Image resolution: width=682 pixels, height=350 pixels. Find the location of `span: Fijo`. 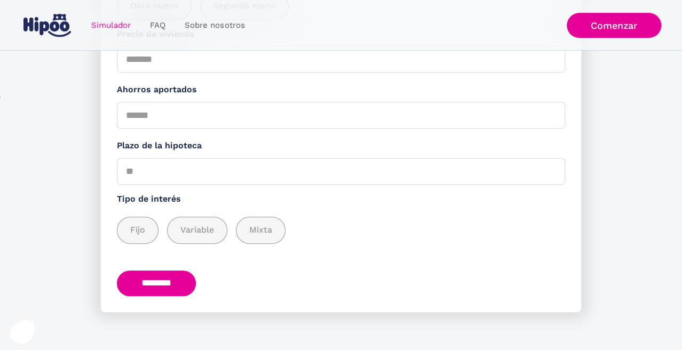

span: Fijo is located at coordinates (138, 230).